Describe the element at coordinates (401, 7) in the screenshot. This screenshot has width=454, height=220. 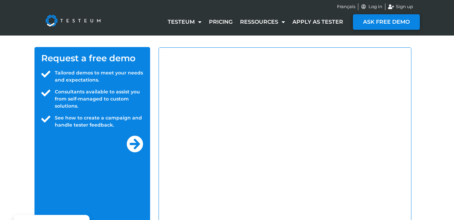
I see `a: Sign up` at that location.